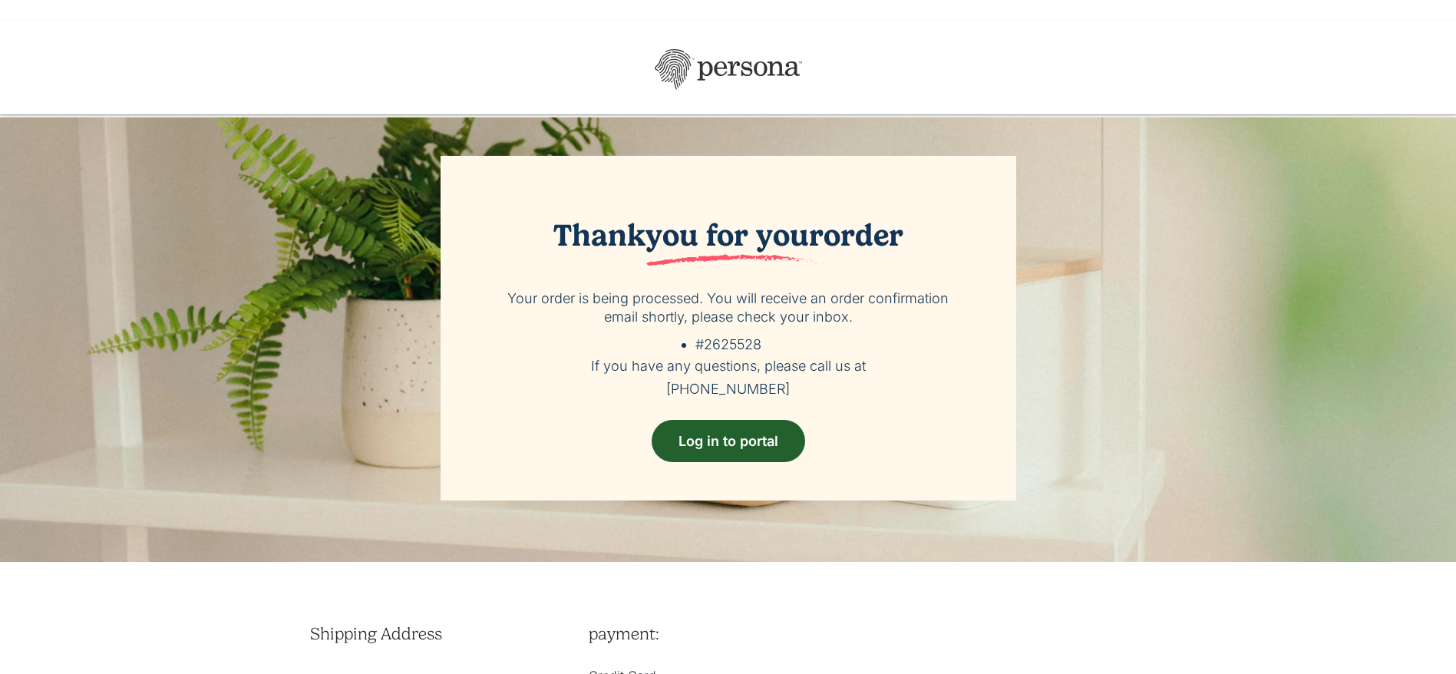  I want to click on h6: Shipping Address, so click(449, 633).